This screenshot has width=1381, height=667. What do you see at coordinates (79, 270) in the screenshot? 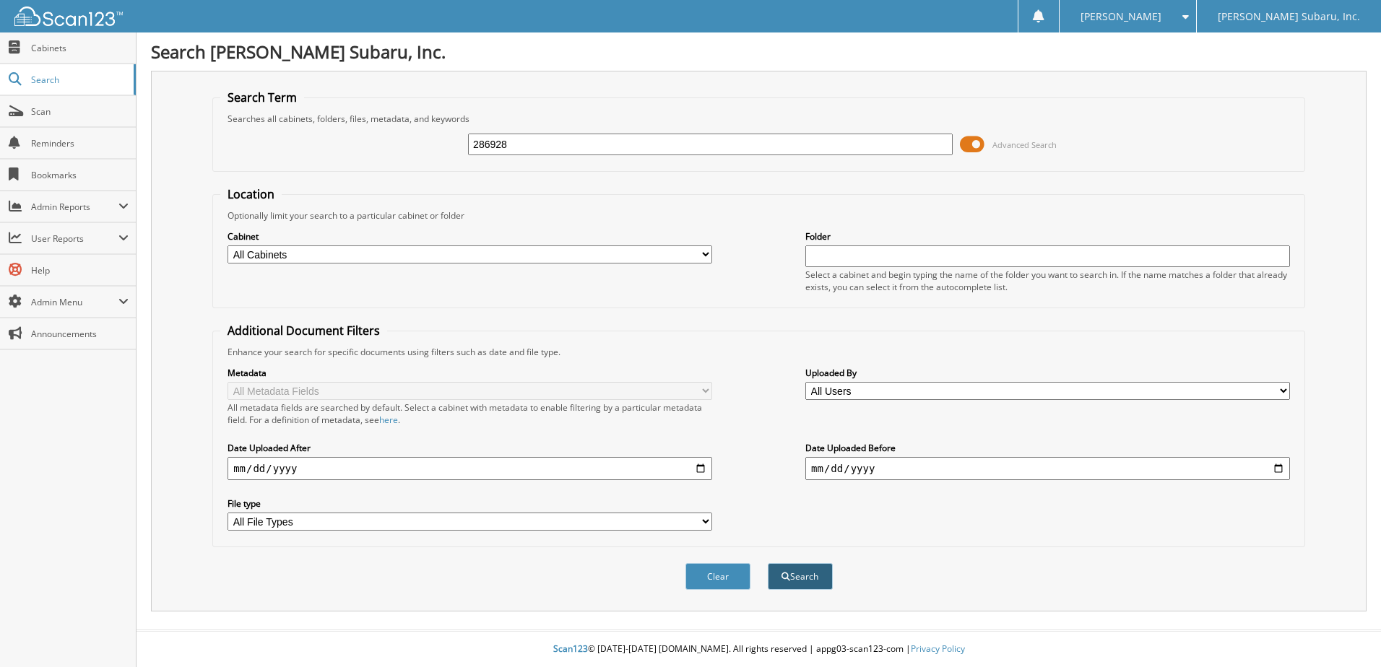
I see `span: Help` at bounding box center [79, 270].